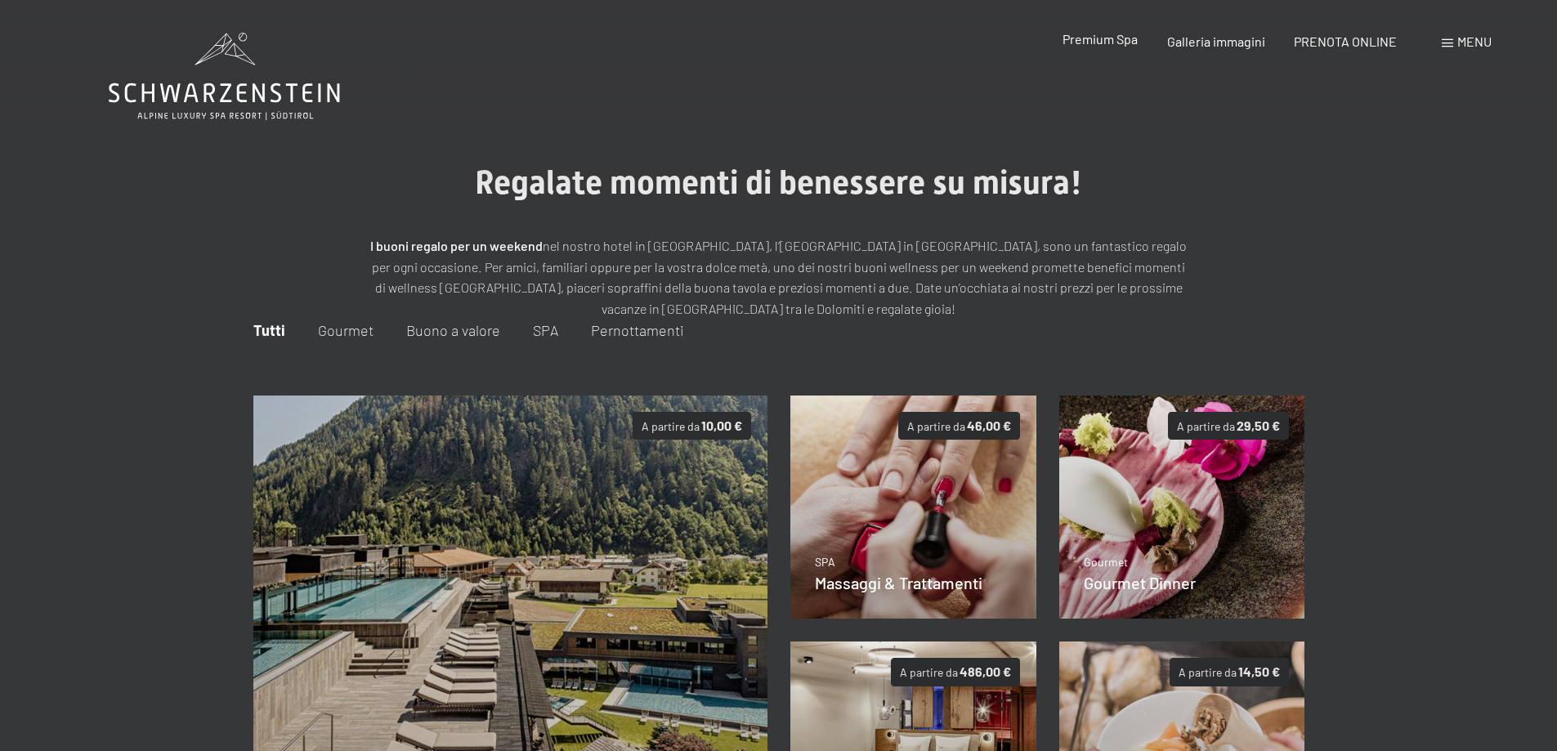 This screenshot has width=1557, height=751. What do you see at coordinates (1475, 41) in the screenshot?
I see `span: Menu` at bounding box center [1475, 41].